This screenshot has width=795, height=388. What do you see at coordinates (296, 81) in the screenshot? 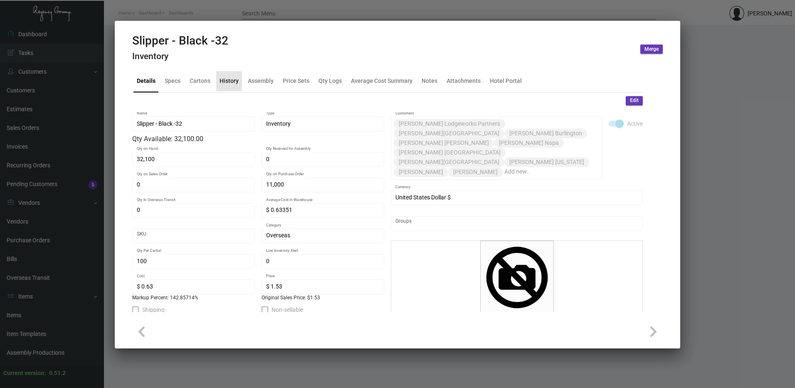
I see `div: Price Sets` at bounding box center [296, 81].